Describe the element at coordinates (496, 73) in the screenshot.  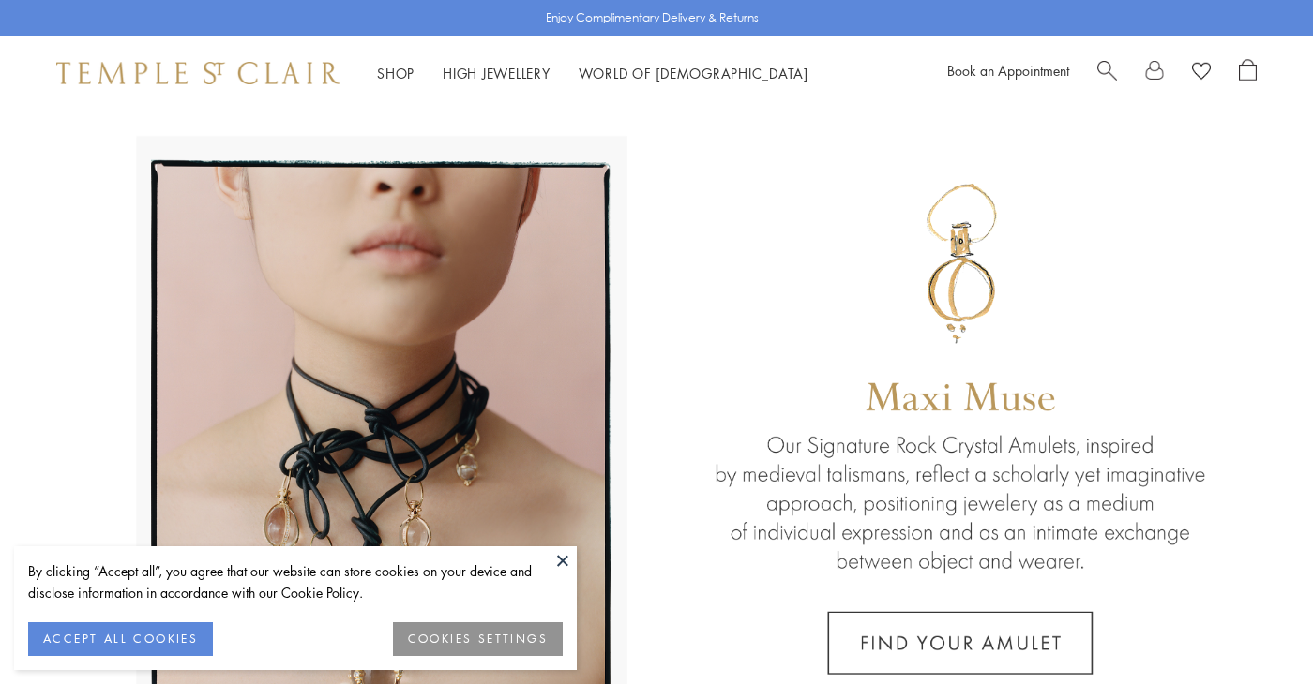
I see `a: High JewelleryHigh Jewellery` at that location.